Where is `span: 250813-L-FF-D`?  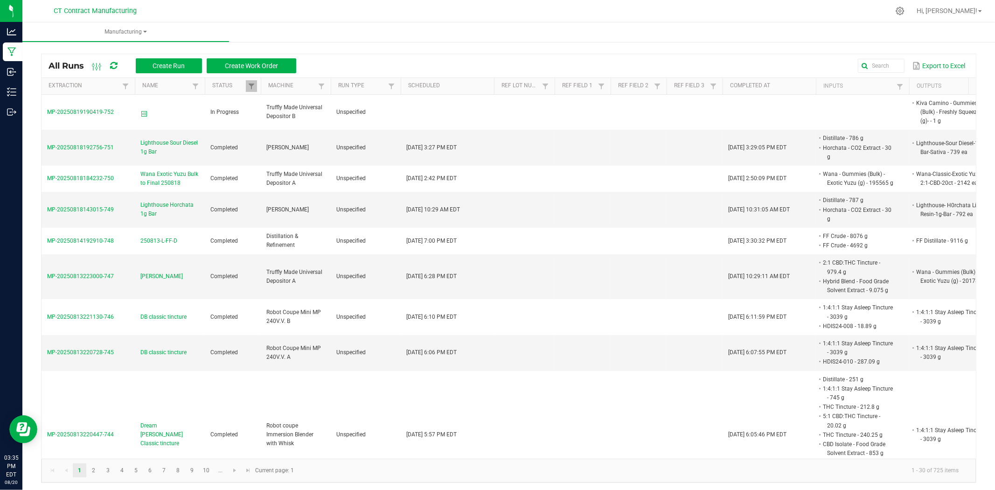 span: 250813-L-FF-D is located at coordinates (159, 241).